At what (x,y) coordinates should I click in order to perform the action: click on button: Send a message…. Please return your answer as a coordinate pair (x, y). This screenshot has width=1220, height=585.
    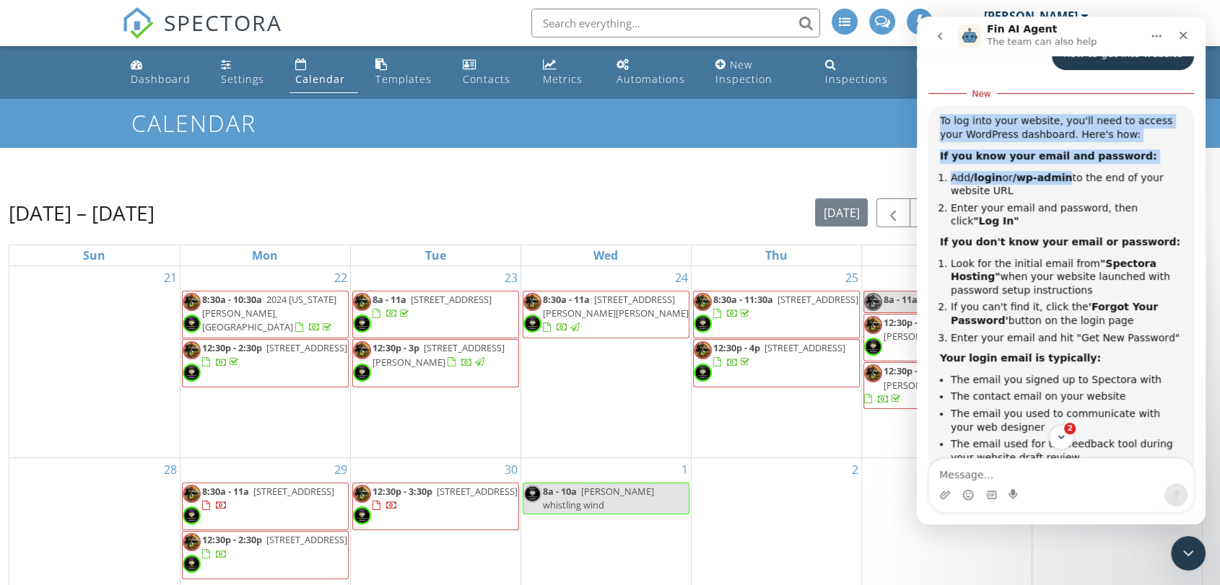
    Looking at the image, I should click on (259, 478).